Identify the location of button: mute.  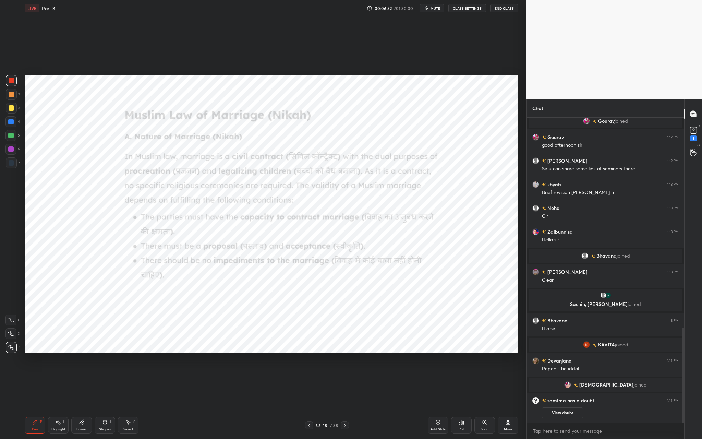
(432, 8).